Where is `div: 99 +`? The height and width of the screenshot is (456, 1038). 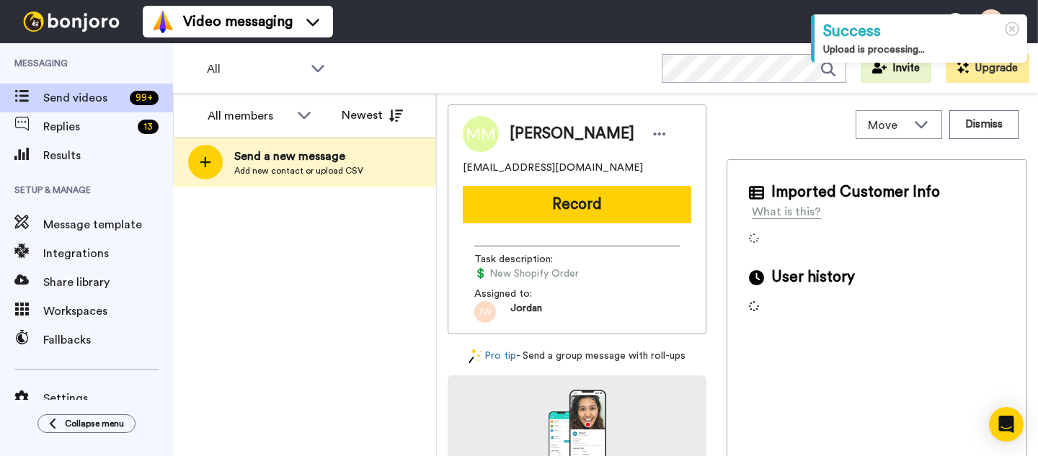 div: 99 + is located at coordinates (144, 98).